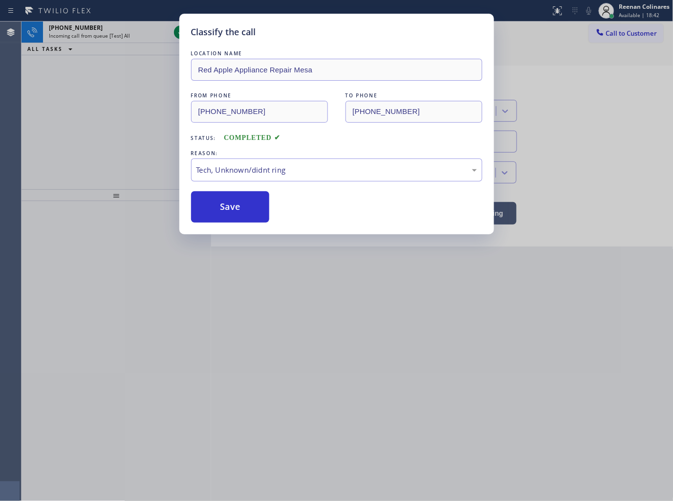  What do you see at coordinates (252, 137) in the screenshot?
I see `span: COMPLETED` at bounding box center [252, 137].